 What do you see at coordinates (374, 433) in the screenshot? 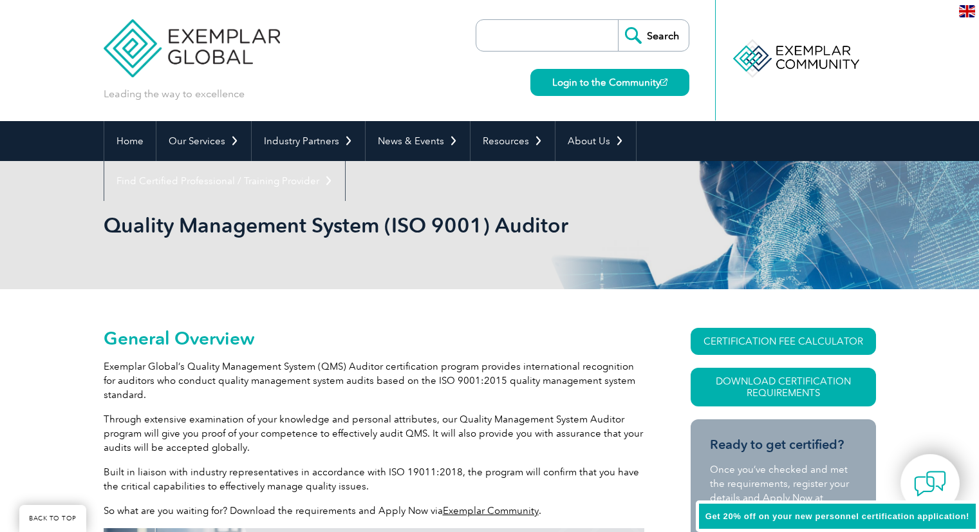
I see `p: Through extensive examination of your knowledge and personal attributes, our Quality Management S...` at bounding box center [374, 433].